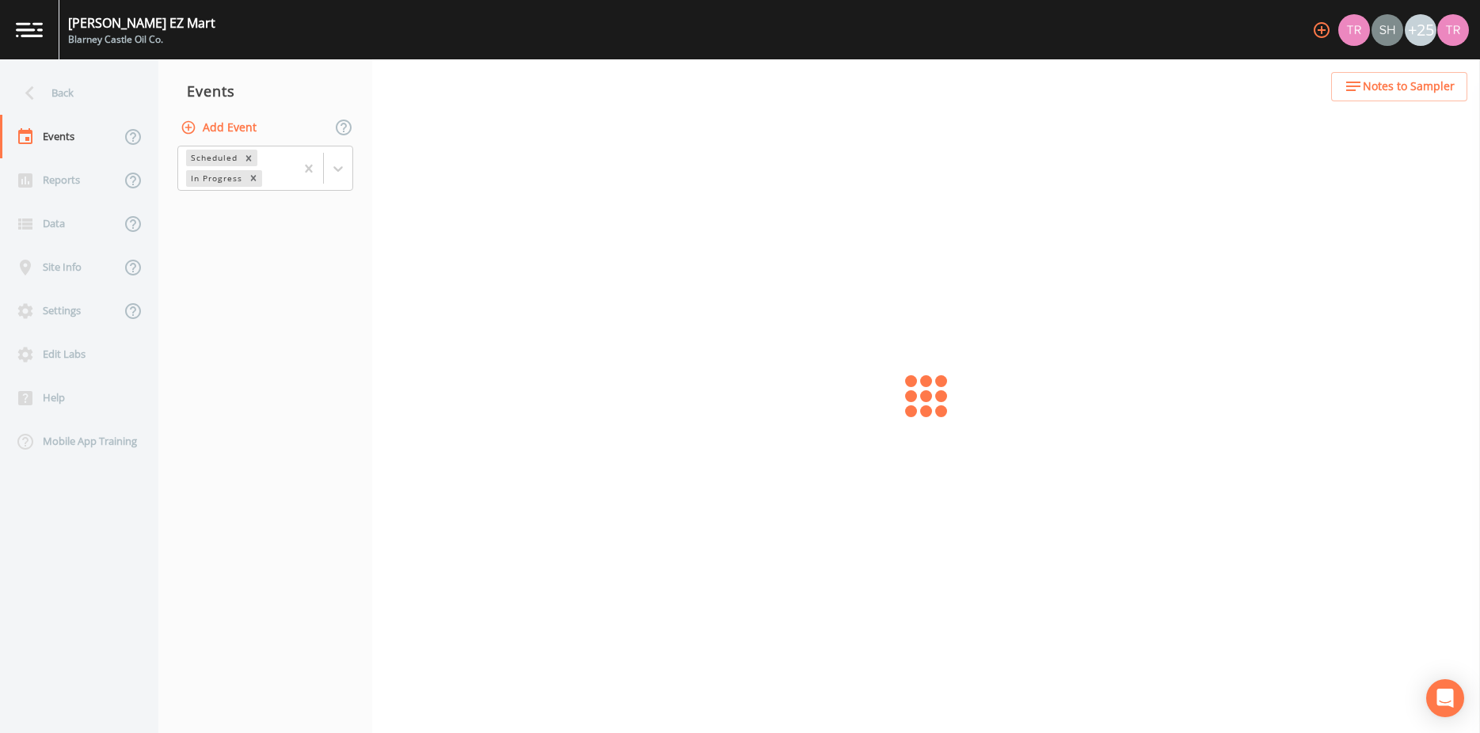 This screenshot has height=733, width=1480. I want to click on span: Notes to Sampler, so click(1409, 86).